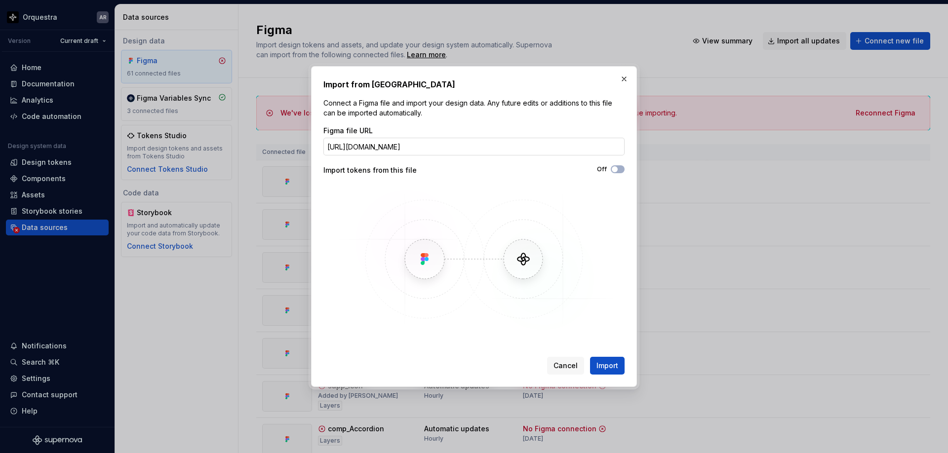 Image resolution: width=948 pixels, height=453 pixels. Describe the element at coordinates (565, 366) in the screenshot. I see `button: Cancel` at that location.